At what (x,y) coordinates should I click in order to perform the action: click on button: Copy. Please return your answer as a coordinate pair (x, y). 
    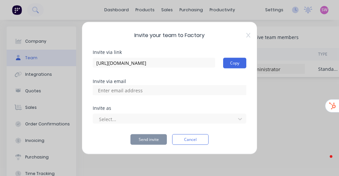
    Looking at the image, I should click on (234, 63).